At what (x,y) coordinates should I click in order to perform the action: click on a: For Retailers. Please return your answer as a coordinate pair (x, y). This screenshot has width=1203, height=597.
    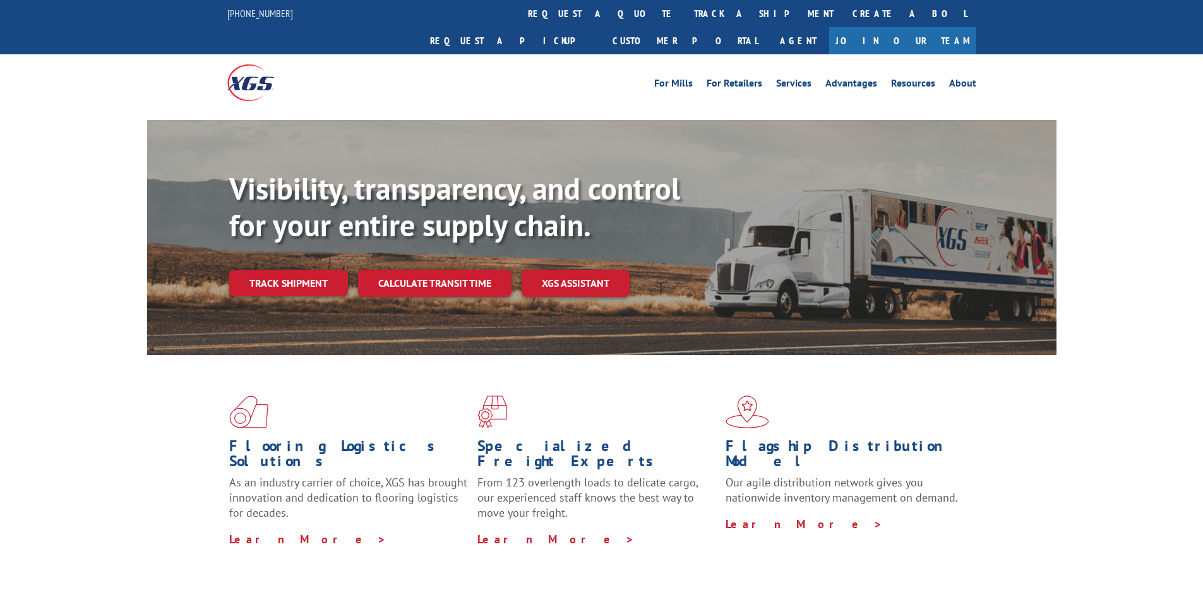
    Looking at the image, I should click on (735, 85).